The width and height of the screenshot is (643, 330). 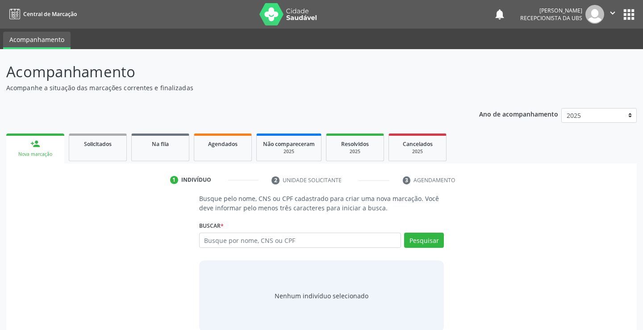 What do you see at coordinates (42, 14) in the screenshot?
I see `a: Central de Marcação` at bounding box center [42, 14].